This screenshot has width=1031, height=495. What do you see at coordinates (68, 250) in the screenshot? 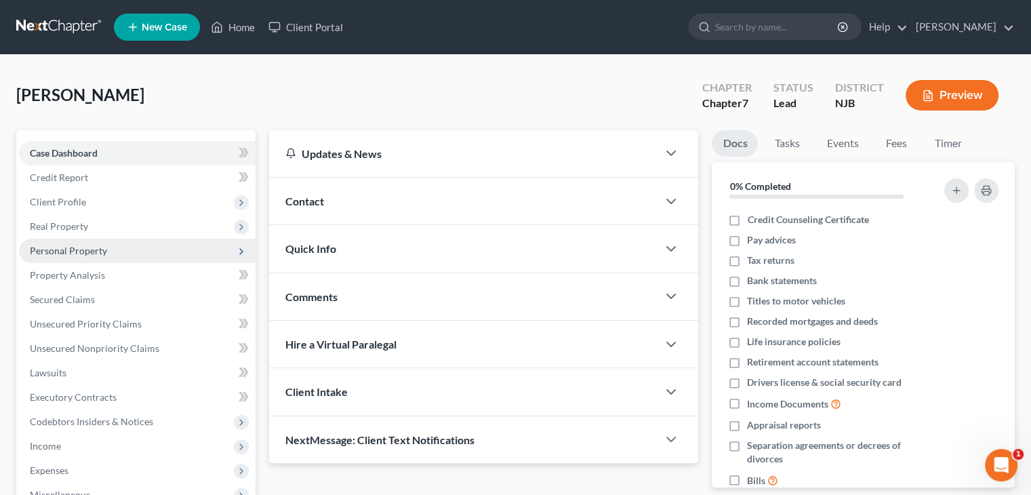
I see `span: Personal Property` at bounding box center [68, 250].